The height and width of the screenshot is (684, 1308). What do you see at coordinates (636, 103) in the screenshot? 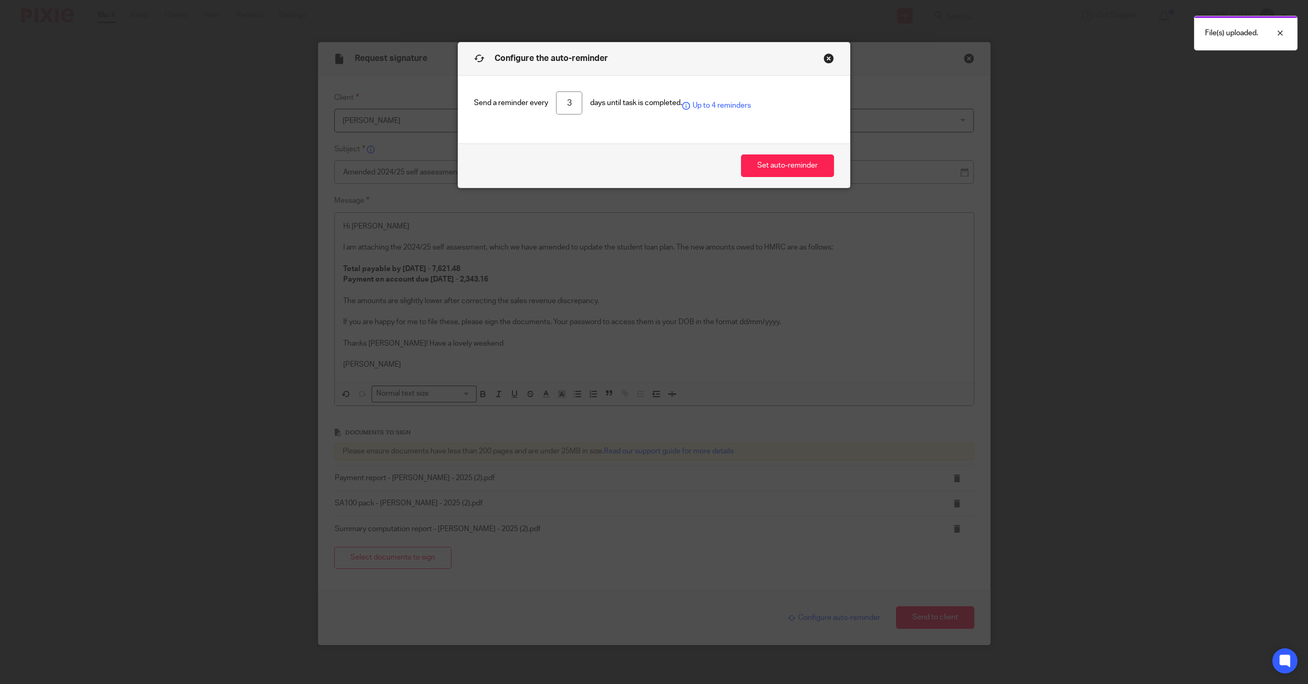
I see `span: days until task is completed.` at bounding box center [636, 103].